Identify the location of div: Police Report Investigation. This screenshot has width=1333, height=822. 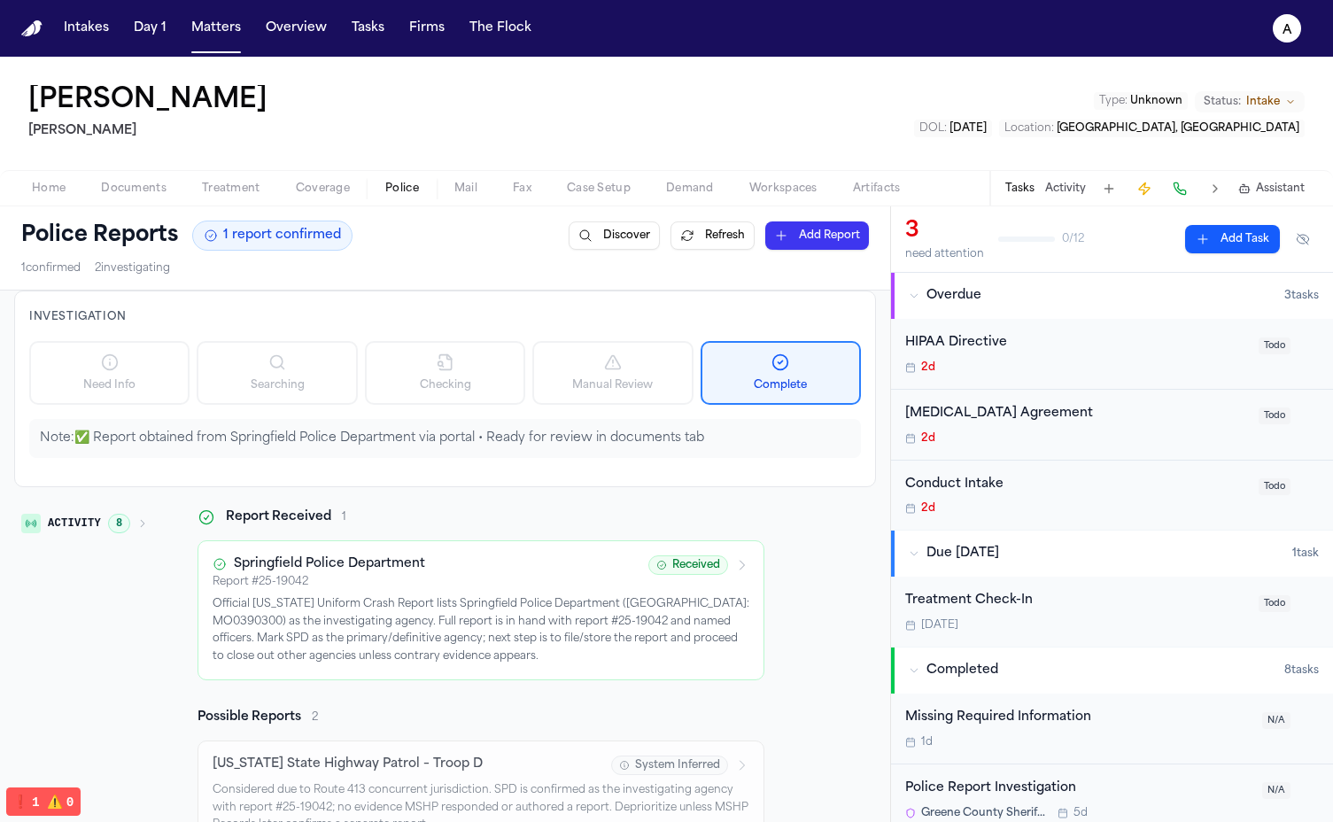
(1078, 788).